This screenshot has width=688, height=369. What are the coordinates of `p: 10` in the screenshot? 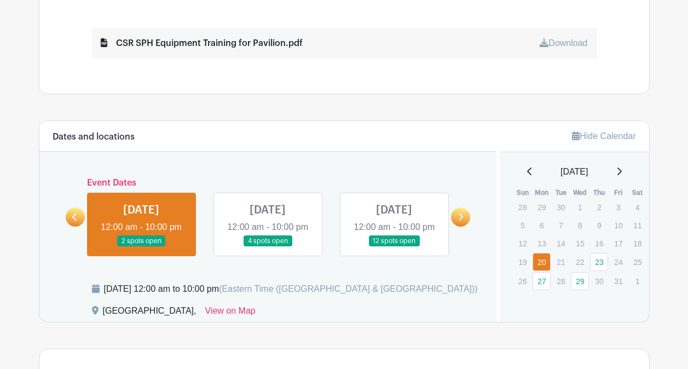 It's located at (618, 225).